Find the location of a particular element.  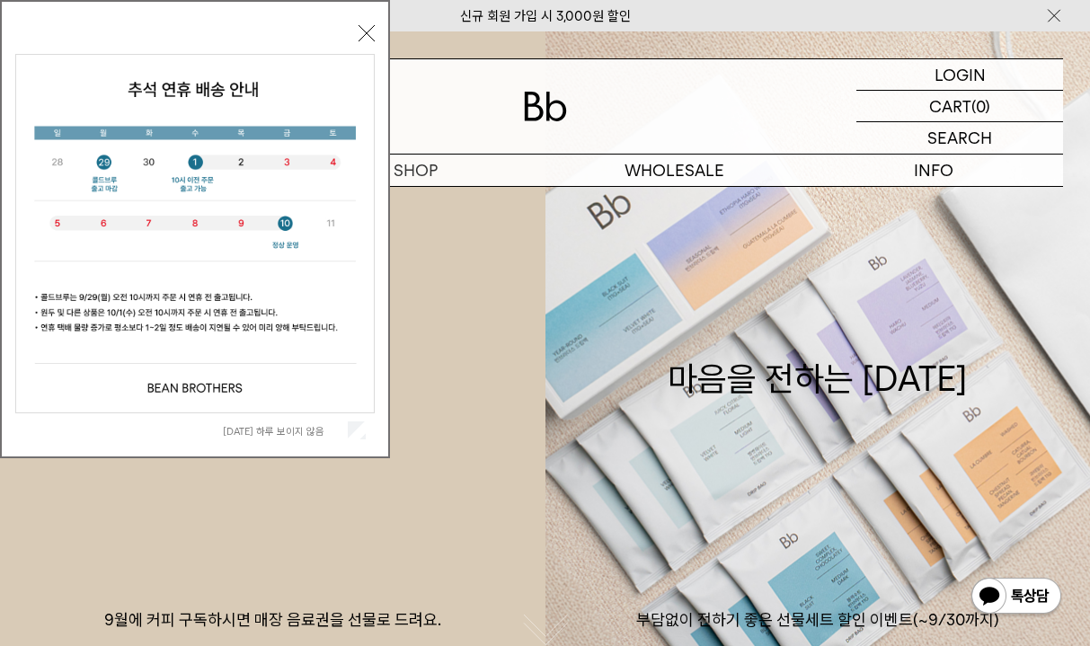

p: INFO is located at coordinates (934, 170).